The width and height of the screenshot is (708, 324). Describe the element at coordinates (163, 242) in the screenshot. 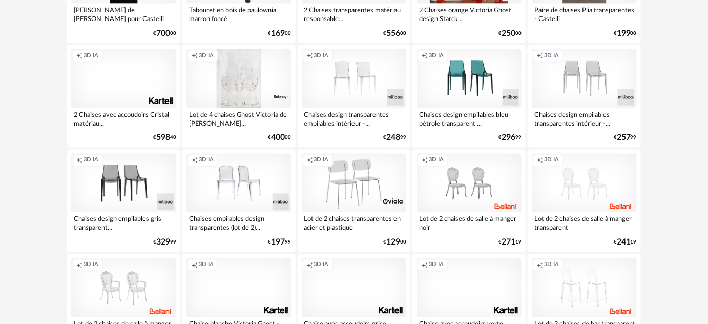

I see `span: 329` at that location.